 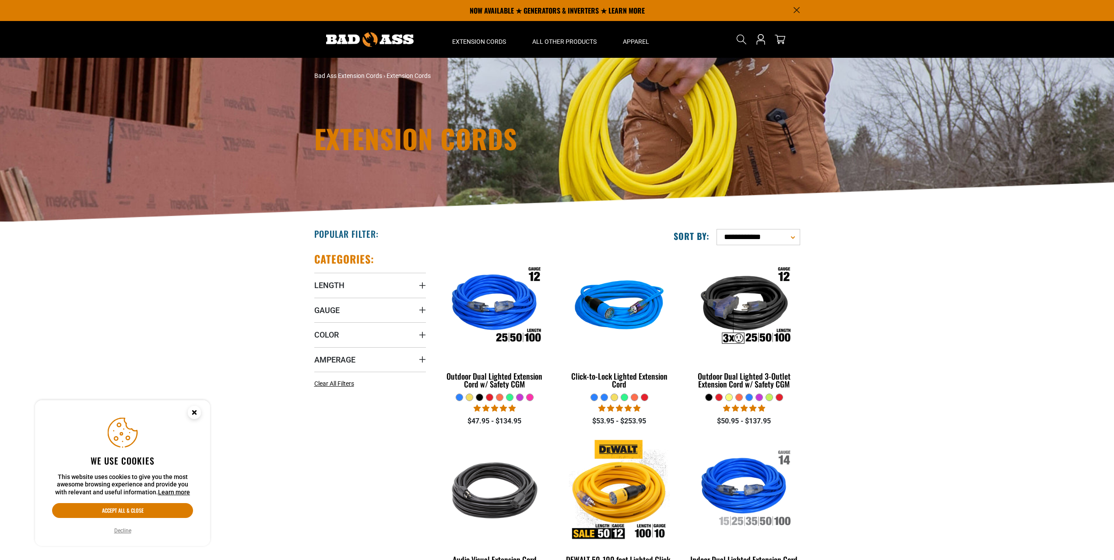 I want to click on img: black, so click(x=495, y=490).